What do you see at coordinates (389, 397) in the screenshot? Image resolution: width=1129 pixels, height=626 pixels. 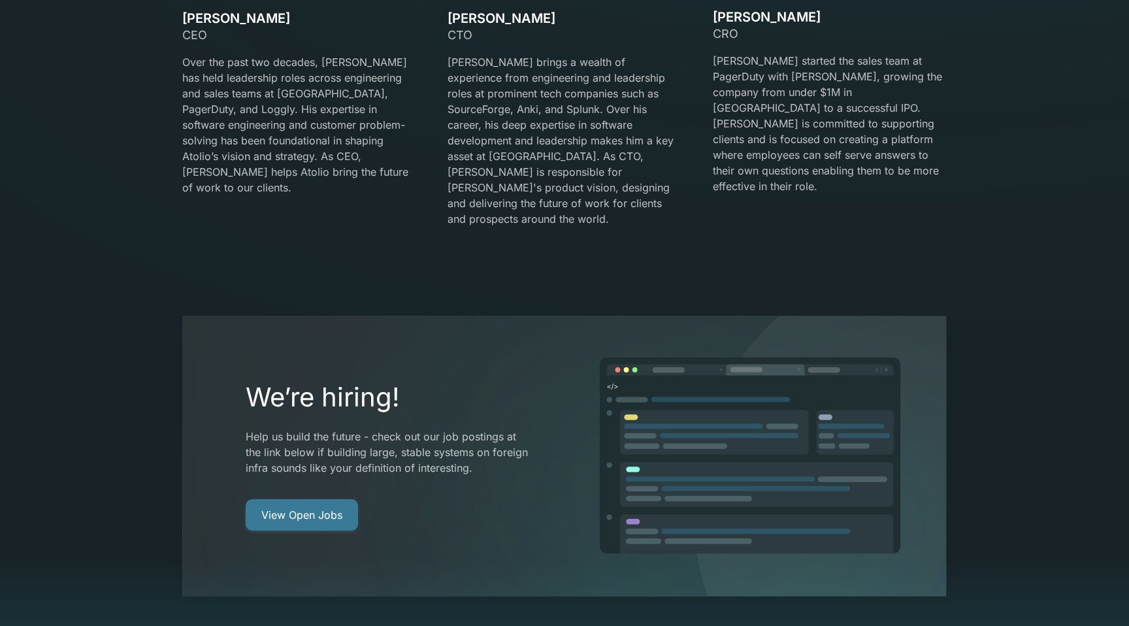 I see `h2: We’re hiring!` at bounding box center [389, 397].